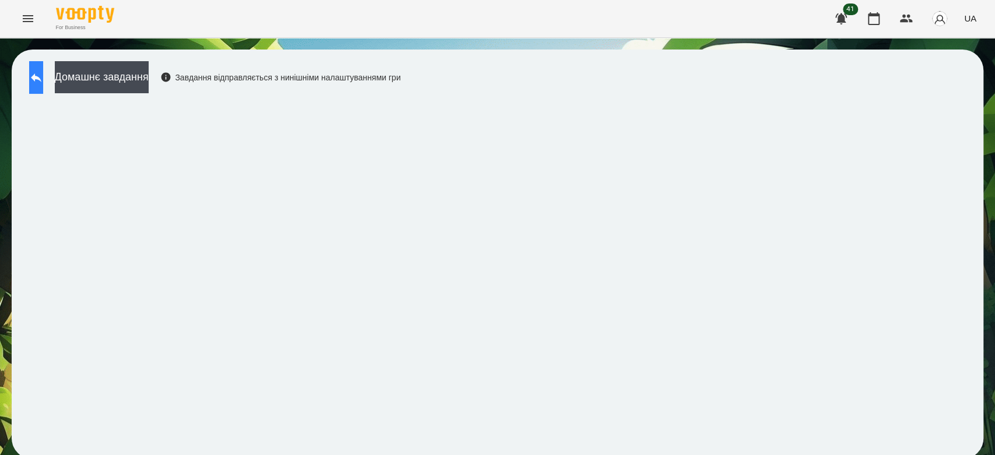 Image resolution: width=995 pixels, height=455 pixels. I want to click on button: UA, so click(970, 18).